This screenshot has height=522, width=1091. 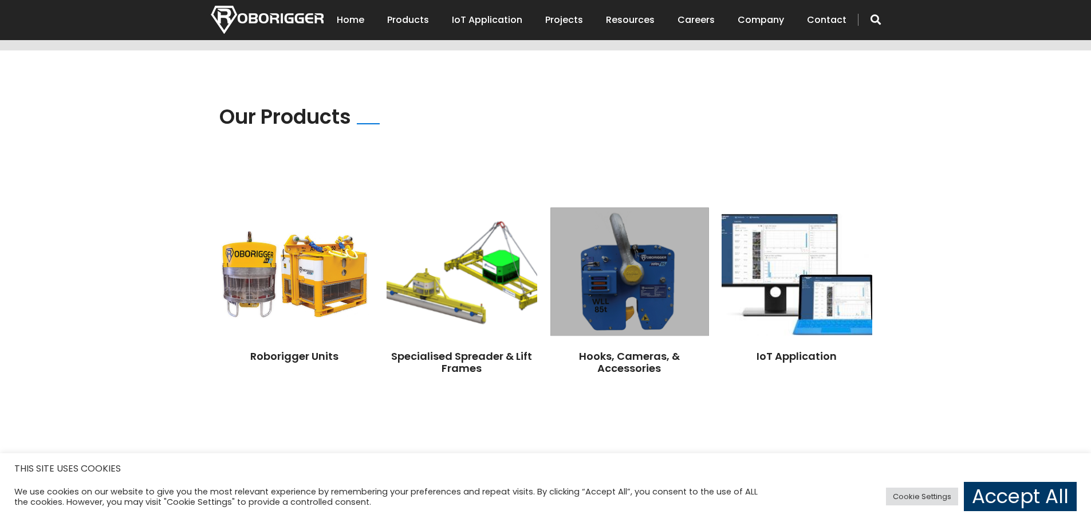 What do you see at coordinates (826, 20) in the screenshot?
I see `a: Contact` at bounding box center [826, 20].